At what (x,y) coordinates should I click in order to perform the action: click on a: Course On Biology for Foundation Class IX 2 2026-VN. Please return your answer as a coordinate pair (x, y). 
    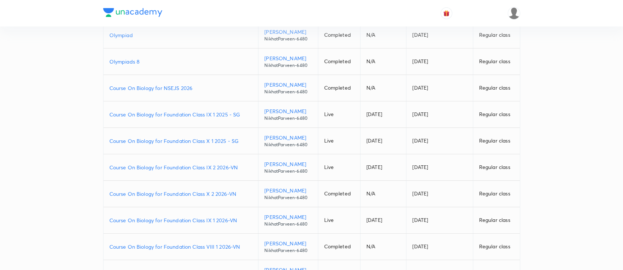
    Looking at the image, I should click on (181, 167).